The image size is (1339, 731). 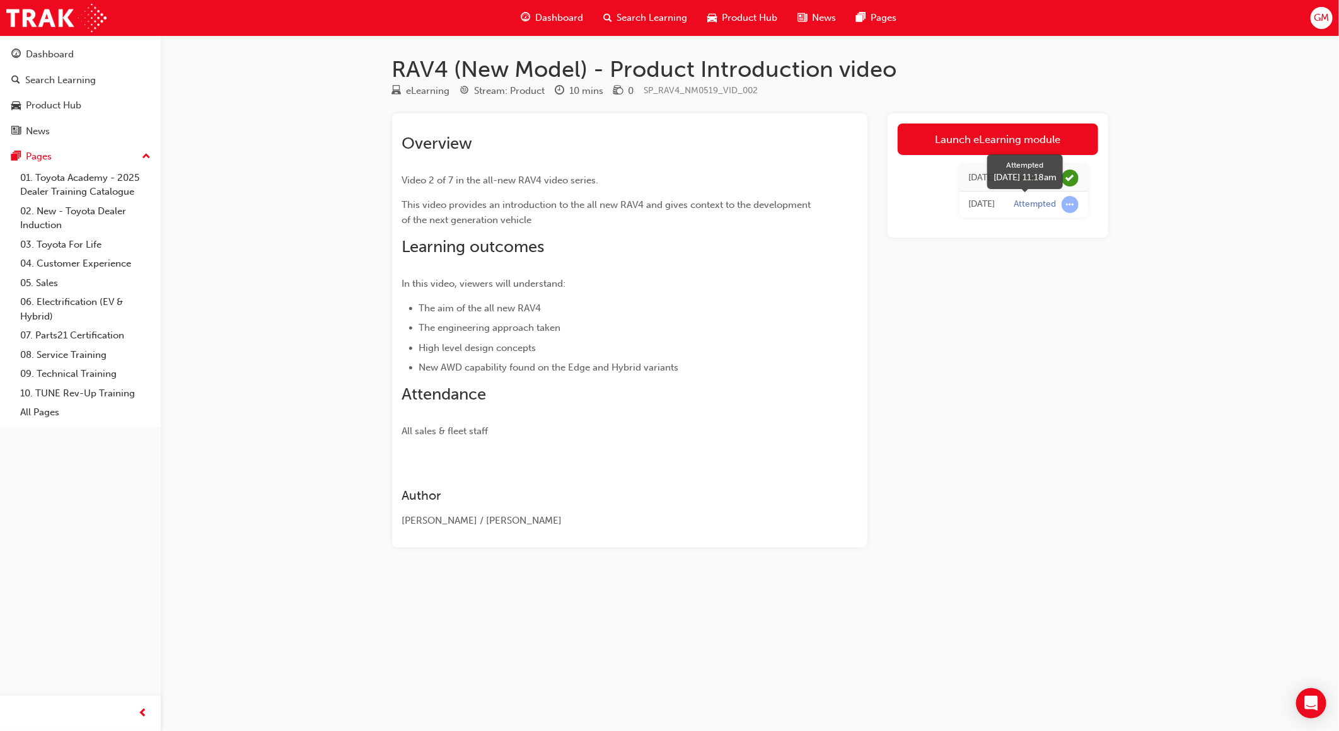 I want to click on a: 08. Service Training, so click(x=85, y=355).